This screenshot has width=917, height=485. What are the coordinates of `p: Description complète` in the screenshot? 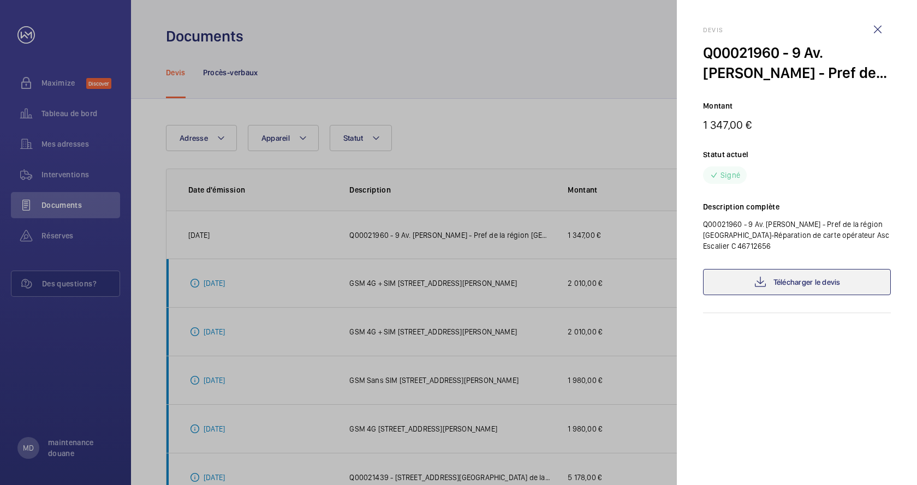 It's located at (797, 207).